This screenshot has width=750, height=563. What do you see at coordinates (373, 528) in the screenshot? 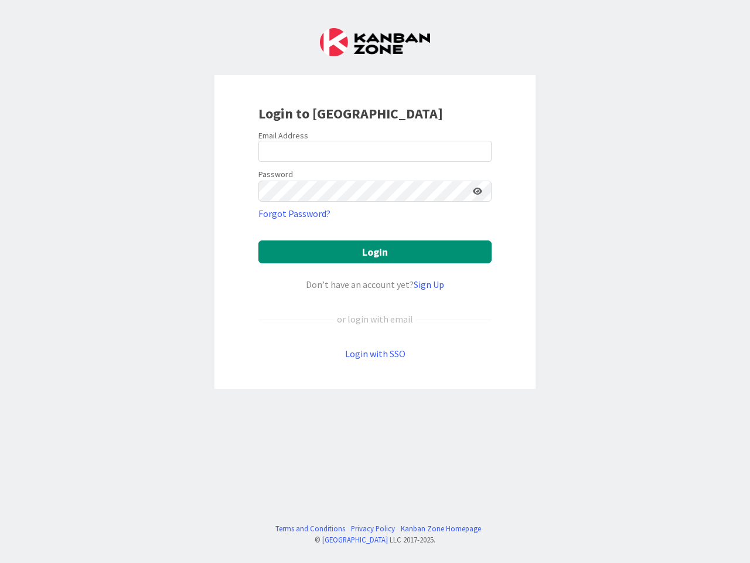
I see `a: Privacy Policy` at bounding box center [373, 528].